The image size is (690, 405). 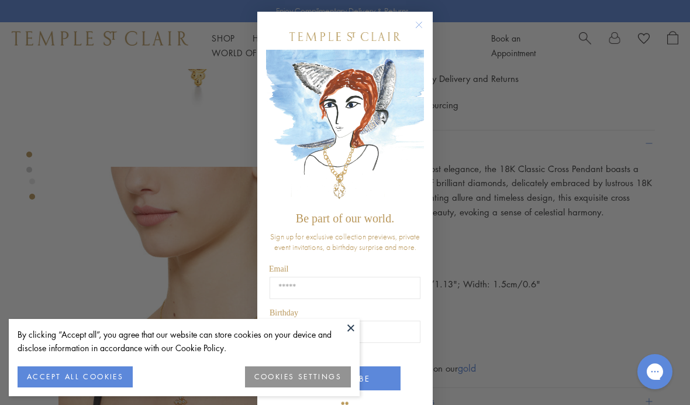 I want to click on input: Email, so click(x=345, y=288).